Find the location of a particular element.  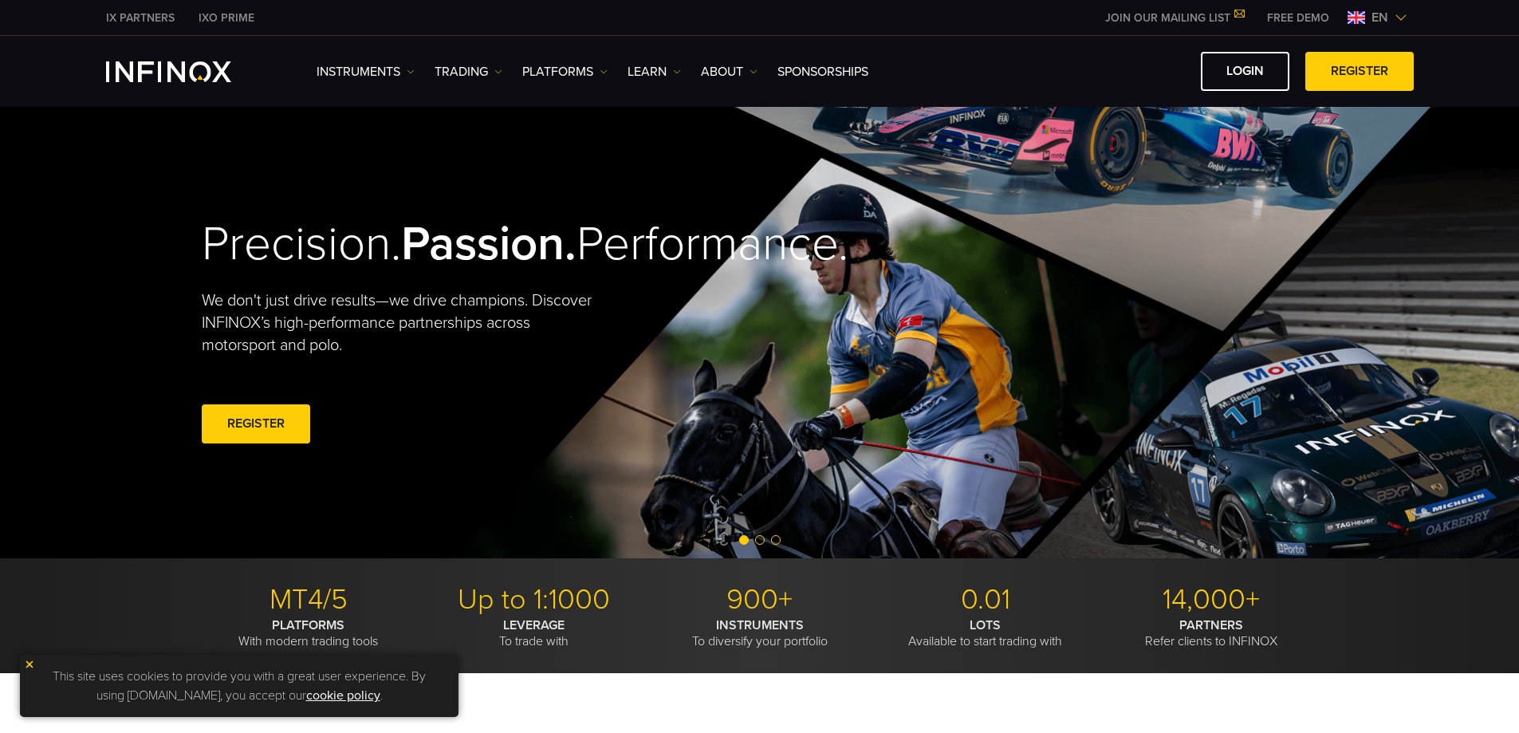

p: MT4/5 is located at coordinates (309, 600).